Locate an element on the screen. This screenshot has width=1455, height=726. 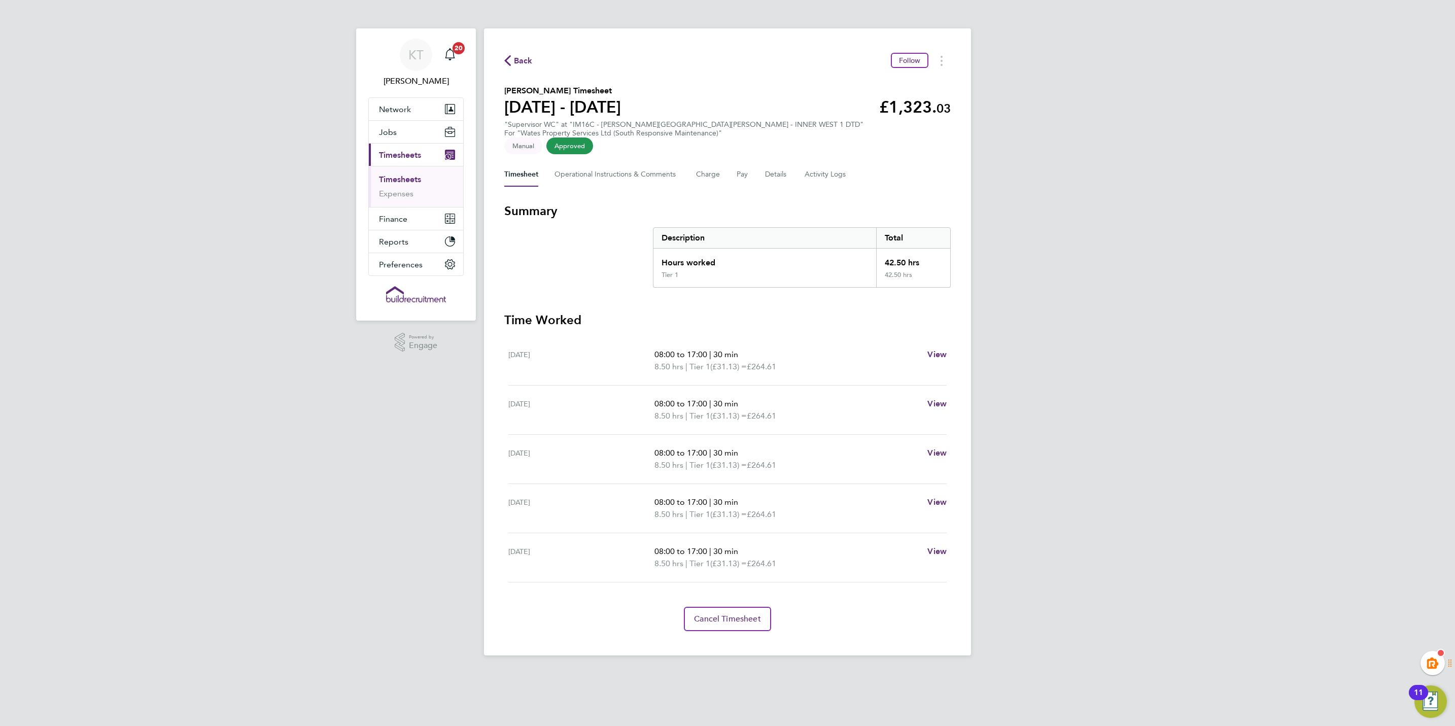
h3: Summary is located at coordinates (728, 211).